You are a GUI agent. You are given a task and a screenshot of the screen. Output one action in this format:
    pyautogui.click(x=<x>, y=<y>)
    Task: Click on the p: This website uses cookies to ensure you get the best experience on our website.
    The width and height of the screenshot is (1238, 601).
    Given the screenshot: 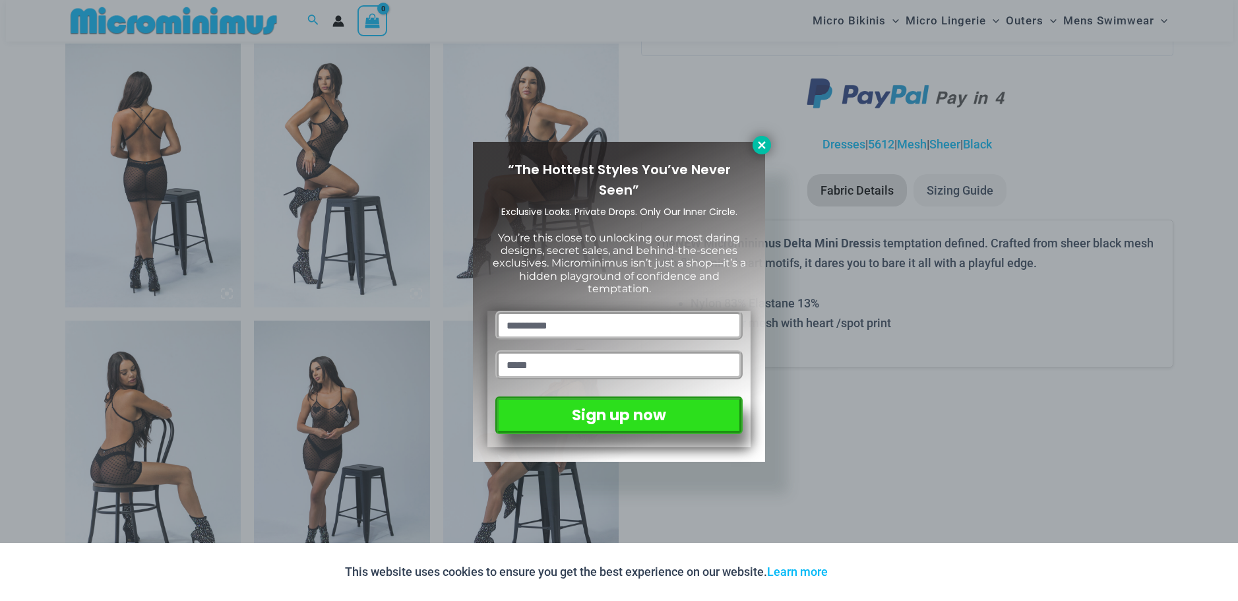 What is the action you would take?
    pyautogui.click(x=586, y=572)
    